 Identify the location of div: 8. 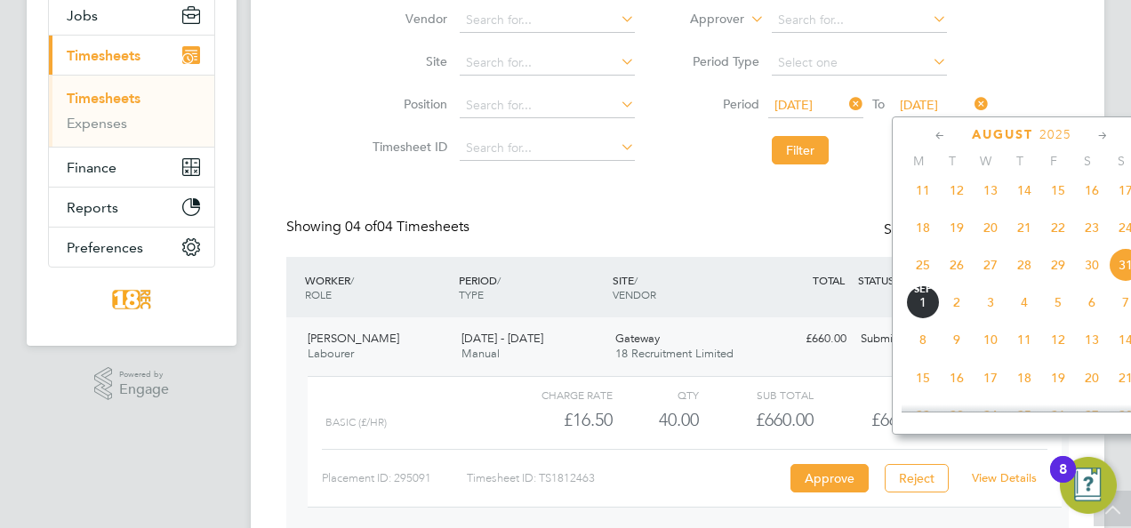
(1063, 481).